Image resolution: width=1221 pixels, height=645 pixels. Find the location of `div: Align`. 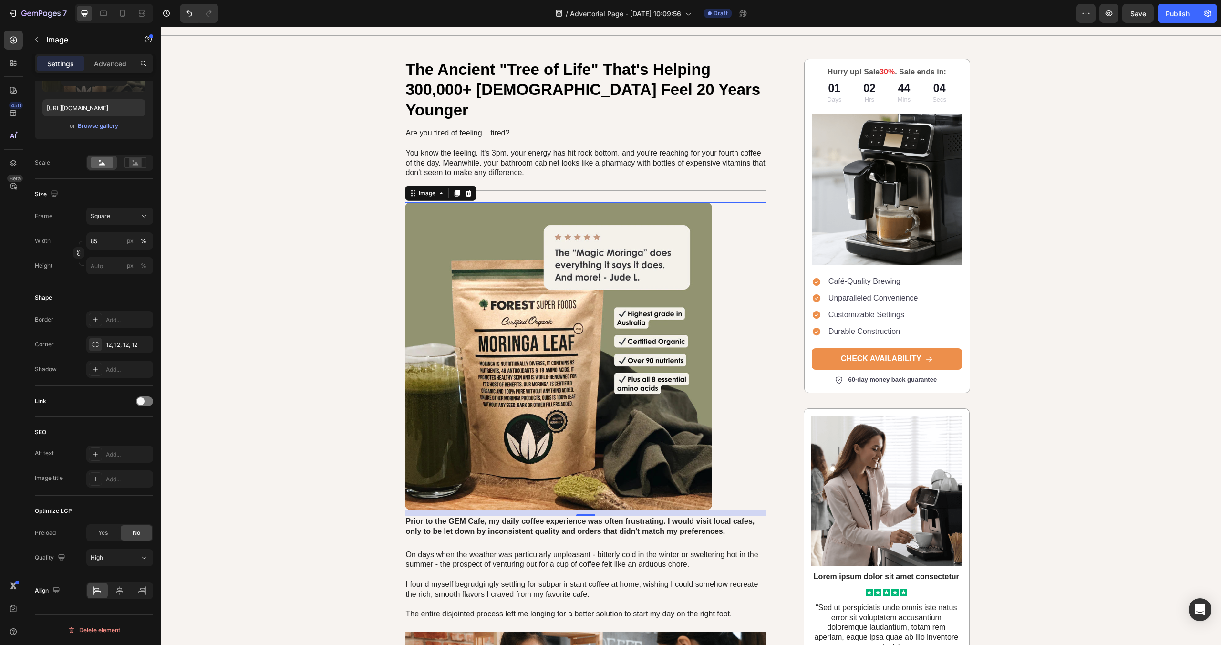

div: Align is located at coordinates (48, 590).